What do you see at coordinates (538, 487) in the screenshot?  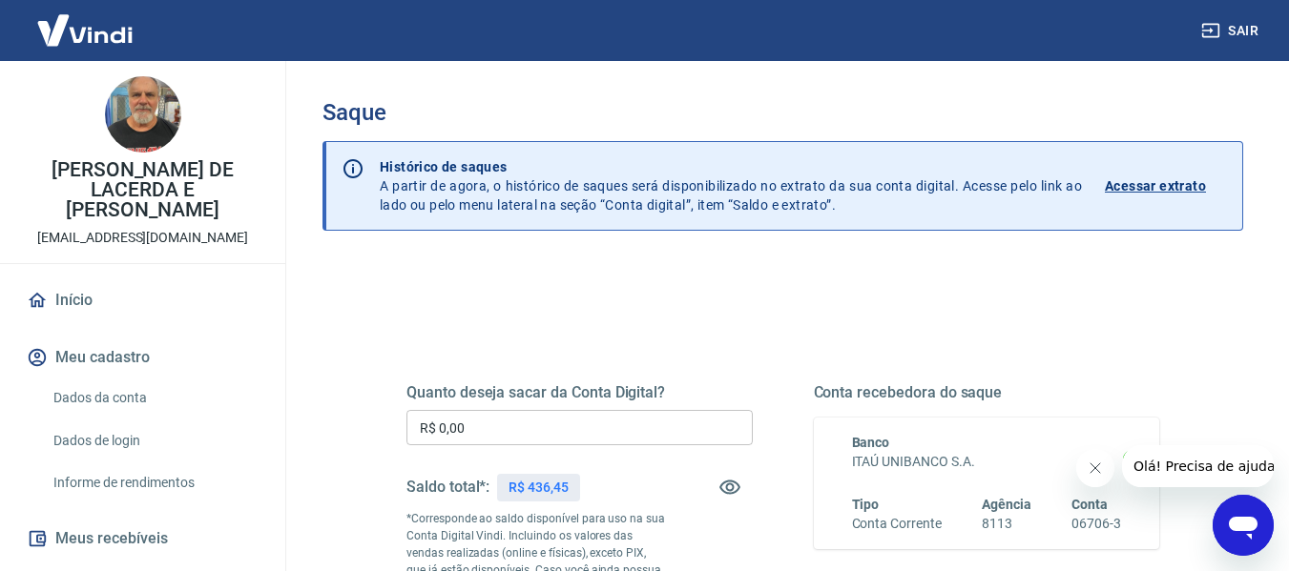 I see `p: R$ 436,45` at bounding box center [538, 487].